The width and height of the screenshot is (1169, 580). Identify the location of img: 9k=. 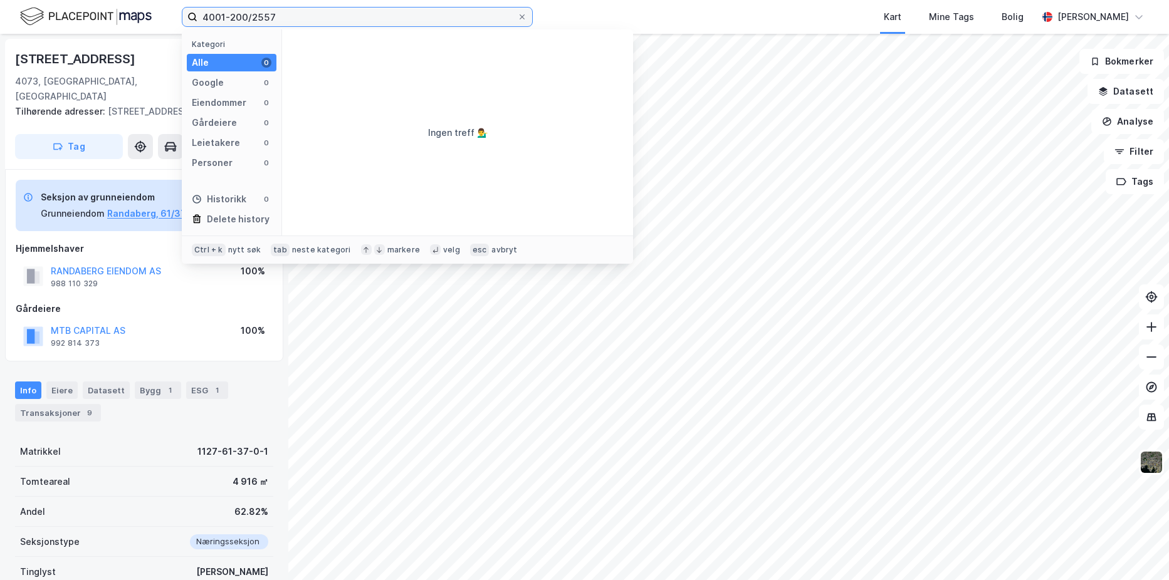
(1151, 462).